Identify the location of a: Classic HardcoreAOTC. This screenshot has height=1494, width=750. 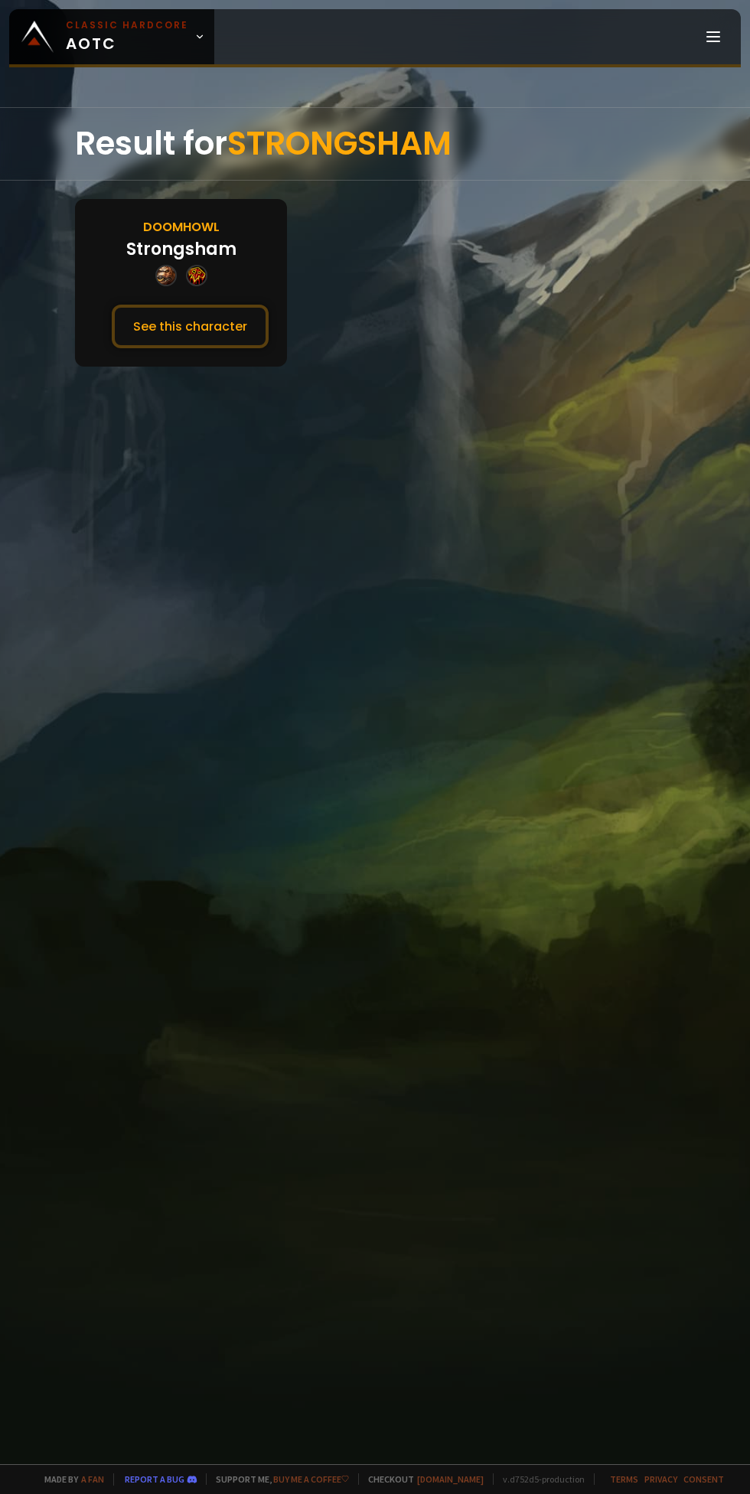
(112, 37).